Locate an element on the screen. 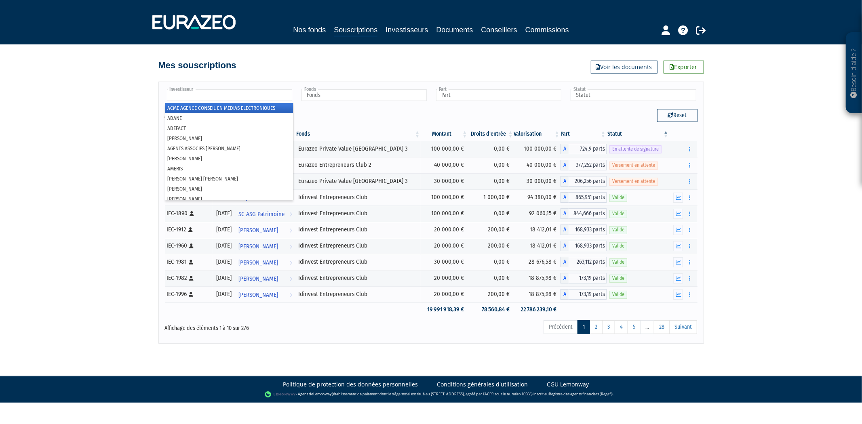  li: AMERIS is located at coordinates (229, 169).